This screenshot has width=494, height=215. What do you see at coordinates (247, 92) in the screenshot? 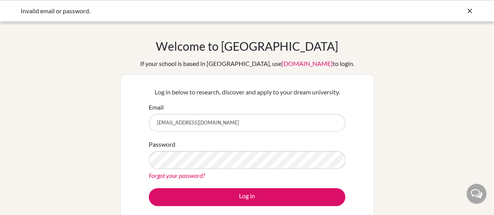
I see `p: Log in below to research, discover and apply to your dream university.` at bounding box center [247, 92].